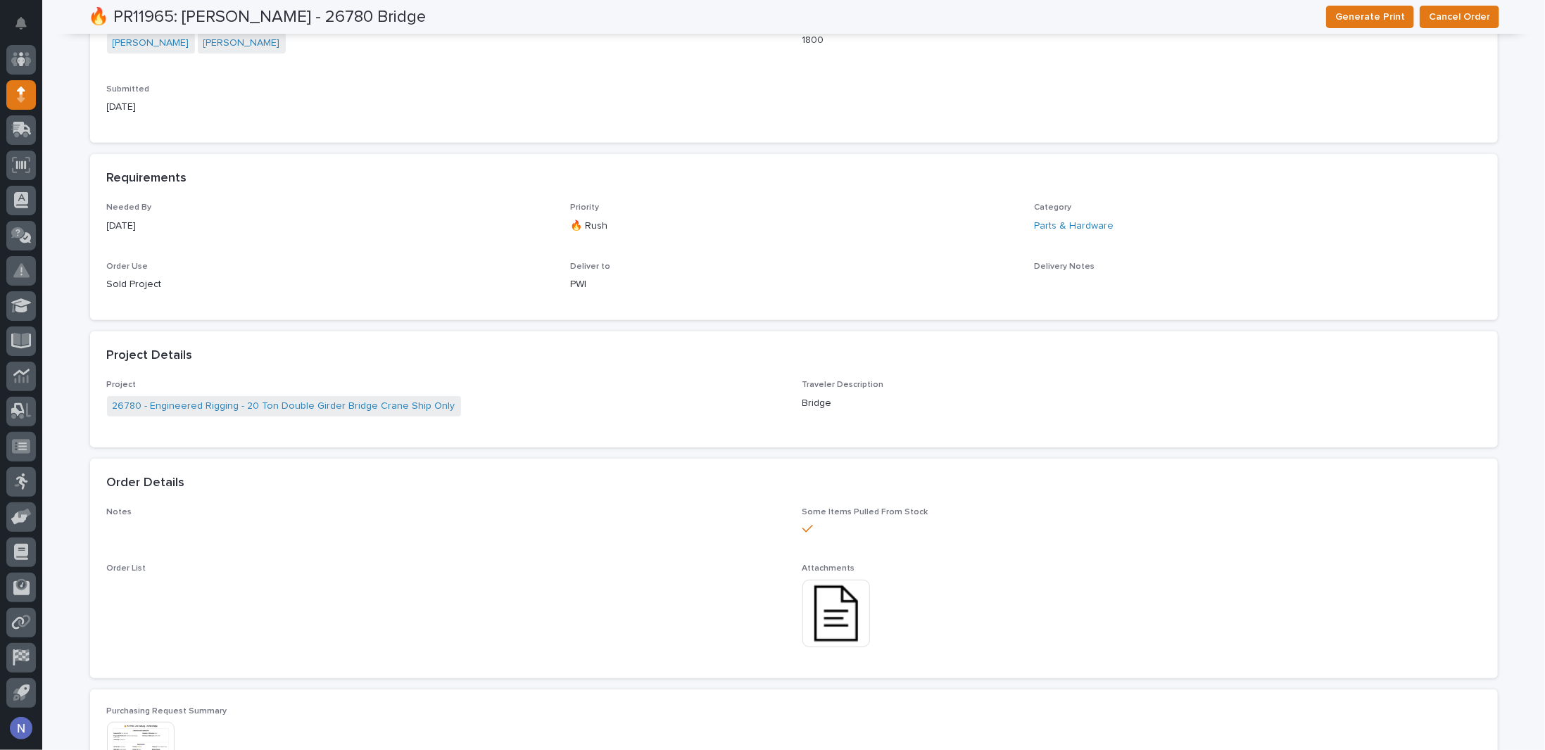 This screenshot has height=750, width=1545. What do you see at coordinates (330, 284) in the screenshot?
I see `p: Sold Project` at bounding box center [330, 284].